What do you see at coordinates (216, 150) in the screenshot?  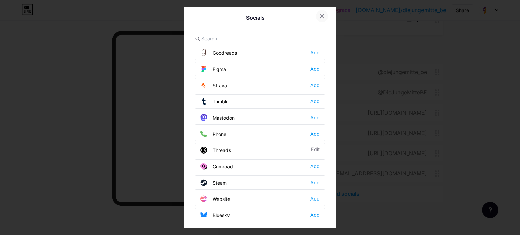 I see `div: Threads` at bounding box center [216, 150].